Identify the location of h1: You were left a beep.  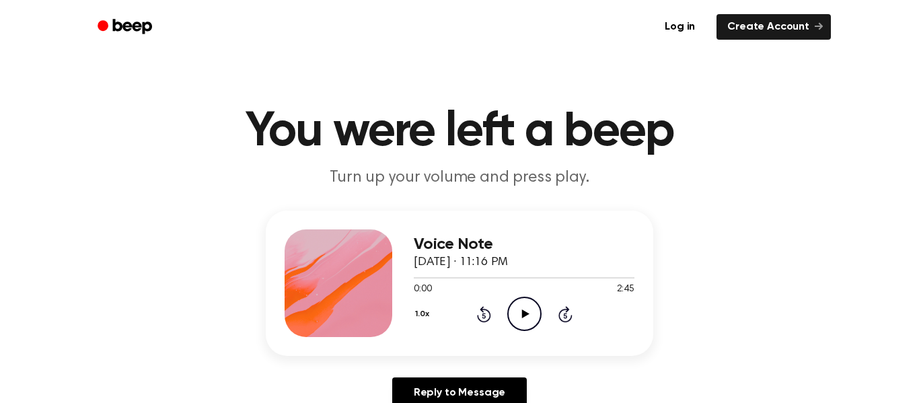
(459, 132).